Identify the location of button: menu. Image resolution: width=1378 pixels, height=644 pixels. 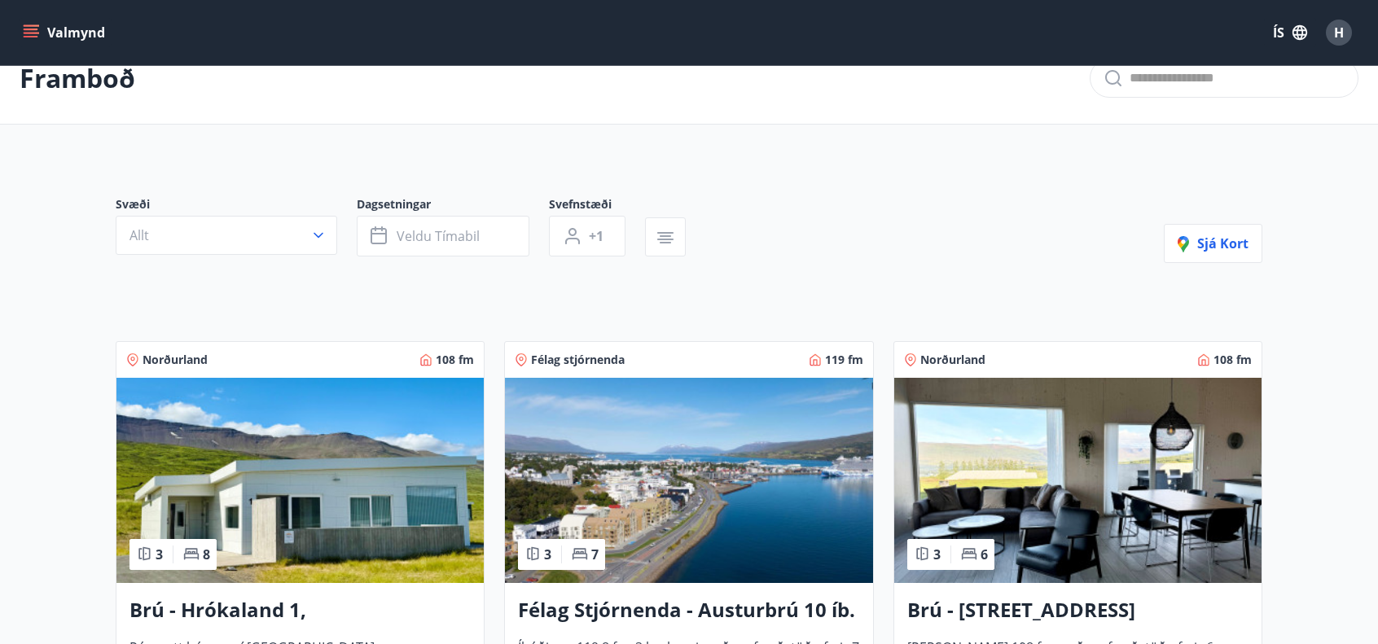
(65, 33).